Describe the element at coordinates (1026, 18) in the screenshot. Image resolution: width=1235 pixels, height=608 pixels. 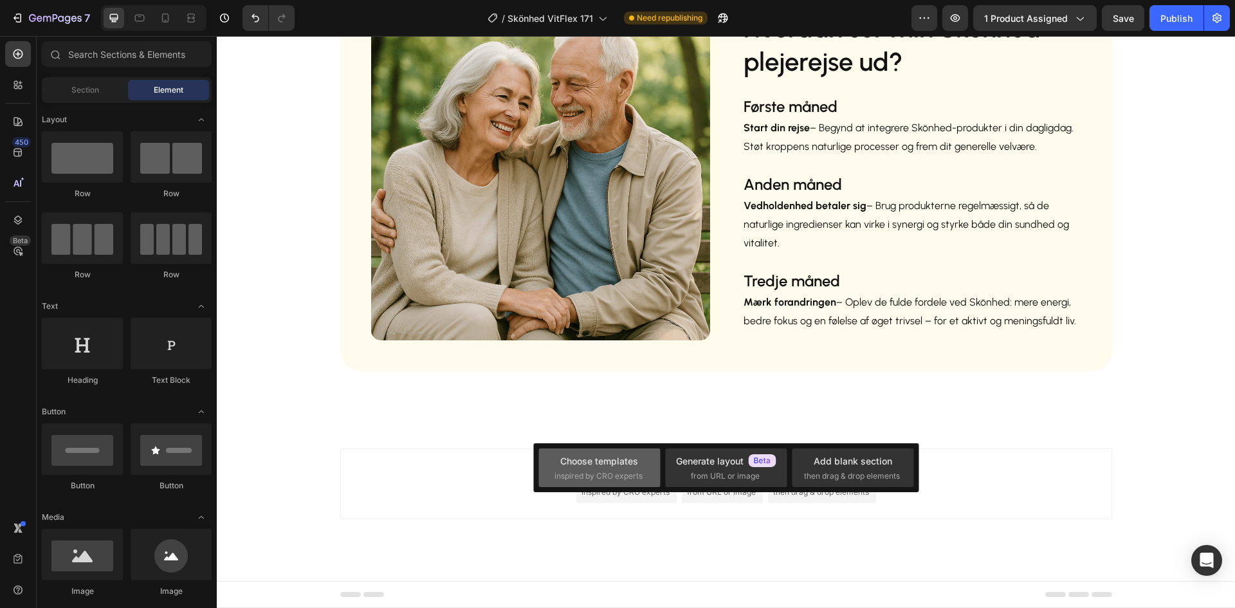
I see `span: 1 product assigned` at that location.